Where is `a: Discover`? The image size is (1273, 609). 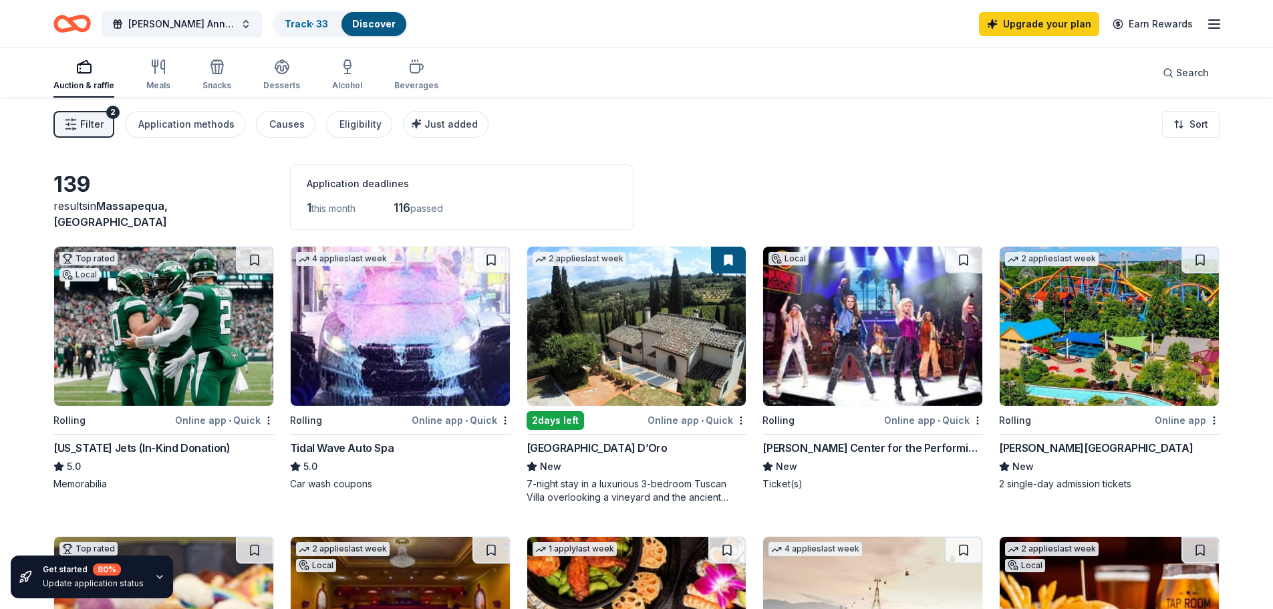 a: Discover is located at coordinates (374, 23).